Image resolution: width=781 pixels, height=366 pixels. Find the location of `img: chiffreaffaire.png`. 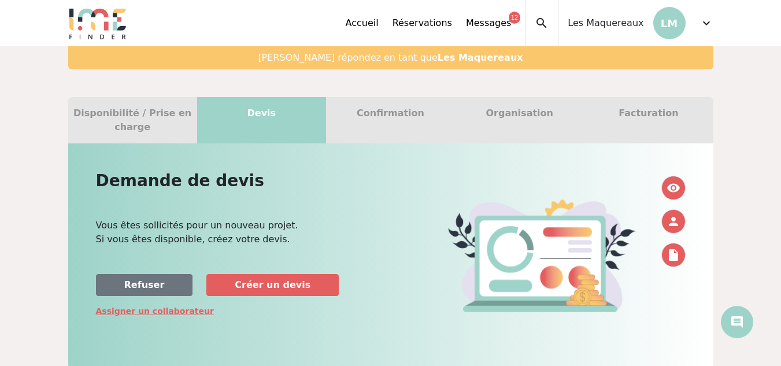

img: chiffreaffaire.png is located at coordinates (541, 255).